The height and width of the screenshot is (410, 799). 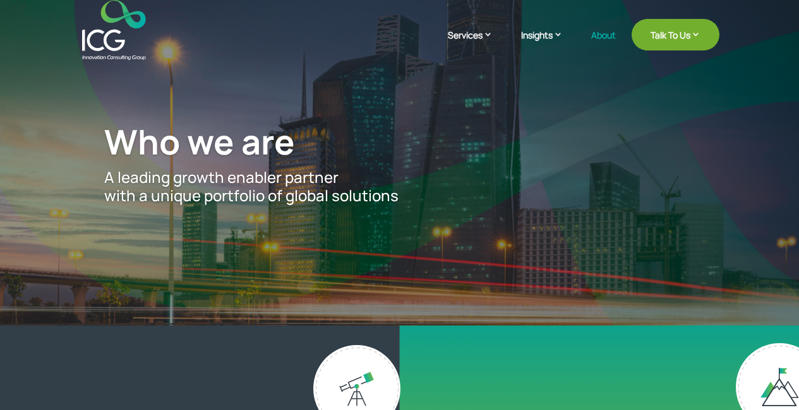 I want to click on a: Insights, so click(x=548, y=44).